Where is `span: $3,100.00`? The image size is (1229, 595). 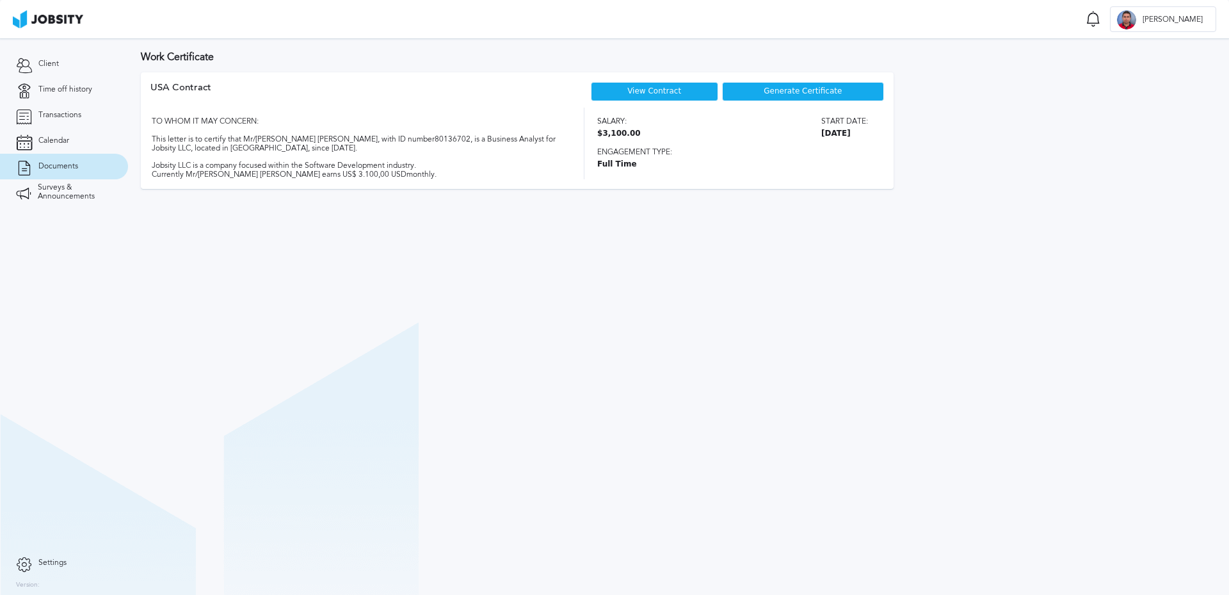 span: $3,100.00 is located at coordinates (619, 134).